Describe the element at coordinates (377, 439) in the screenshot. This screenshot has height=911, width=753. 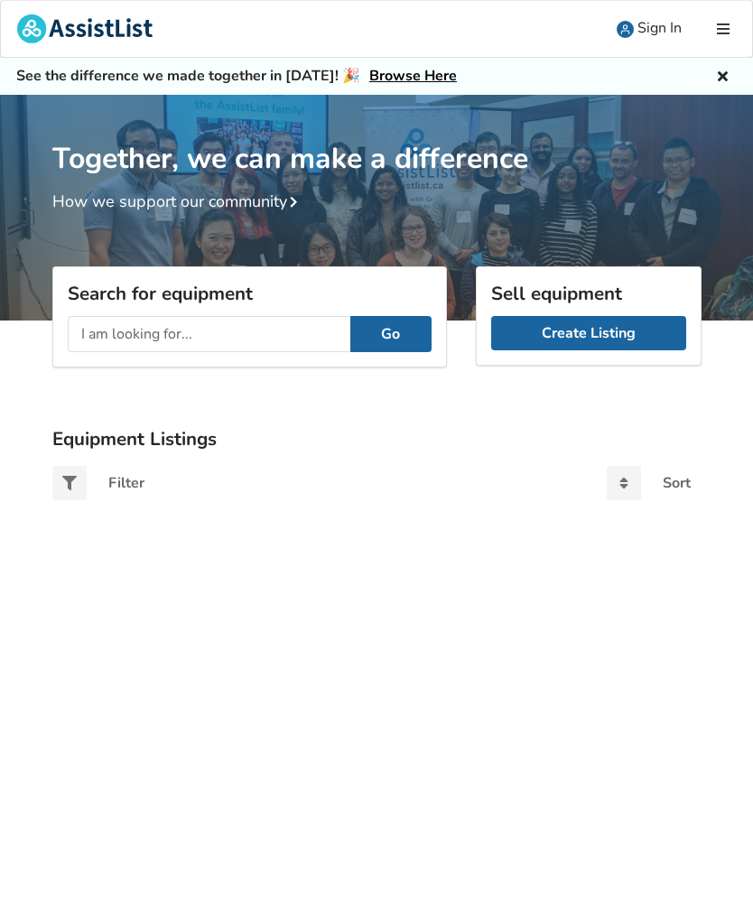
I see `h3: Equipment Listings` at that location.